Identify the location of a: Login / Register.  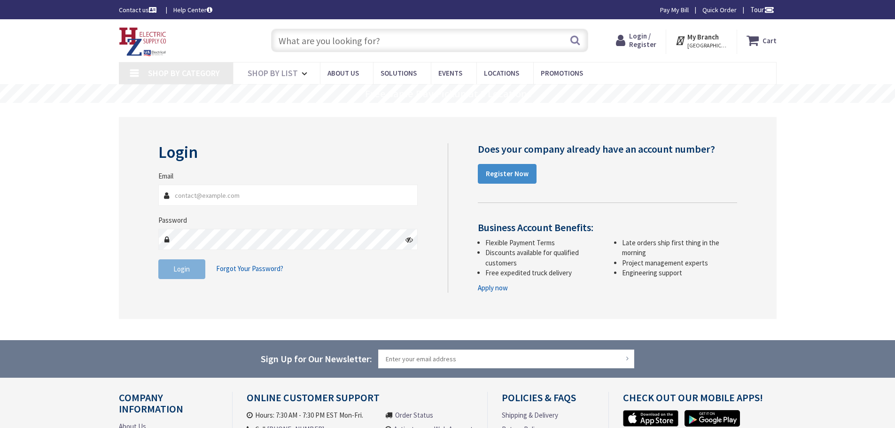
(636, 40).